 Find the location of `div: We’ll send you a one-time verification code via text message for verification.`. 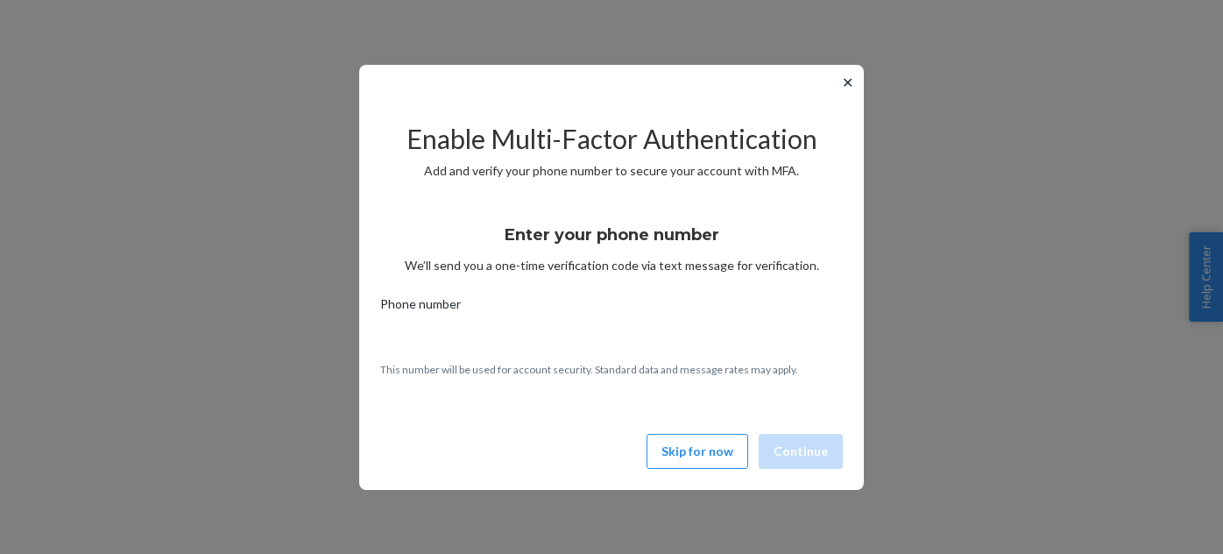

div: We’ll send you a one-time verification code via text message for verification. is located at coordinates (612, 242).